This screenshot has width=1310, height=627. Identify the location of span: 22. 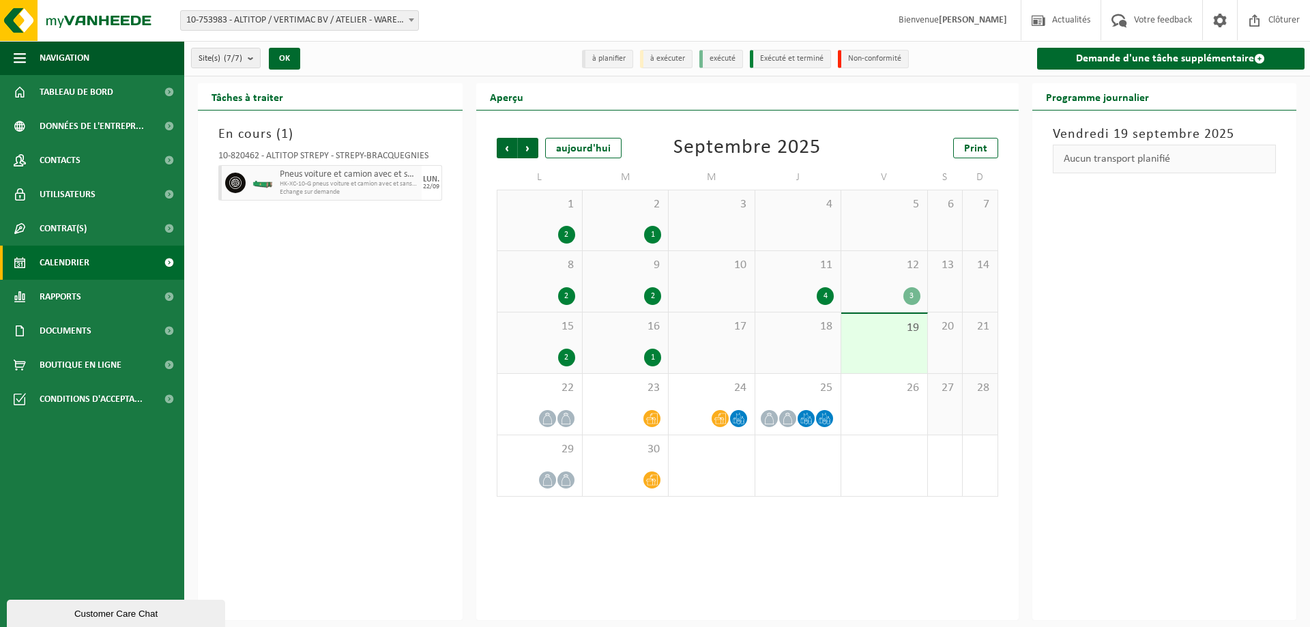
(540, 388).